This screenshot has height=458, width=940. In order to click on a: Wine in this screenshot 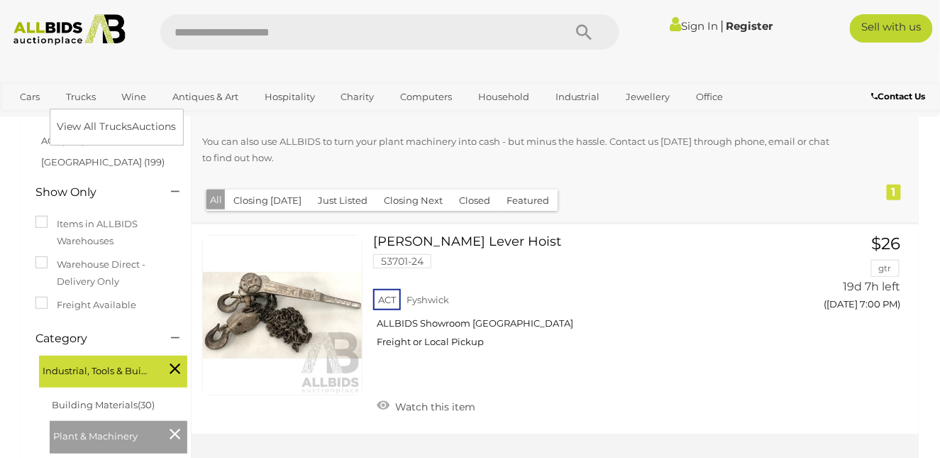, I will do `click(133, 96)`.